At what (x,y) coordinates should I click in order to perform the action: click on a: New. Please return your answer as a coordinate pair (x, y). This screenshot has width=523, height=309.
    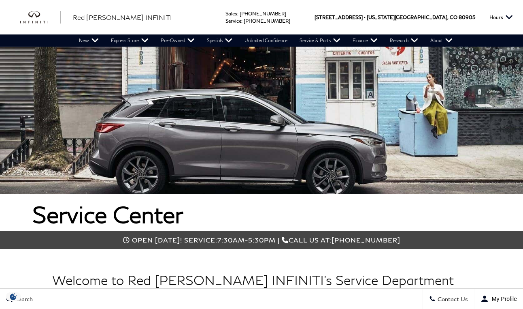
    Looking at the image, I should click on (89, 40).